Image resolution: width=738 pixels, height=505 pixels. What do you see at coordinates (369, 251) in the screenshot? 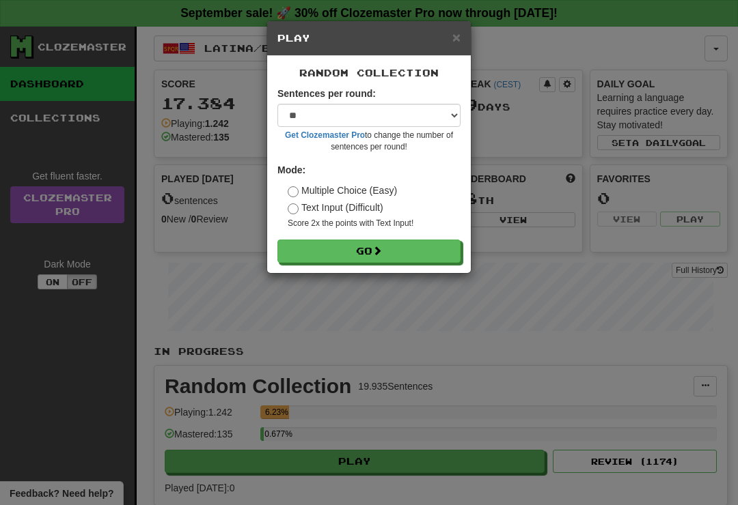
I see `button: Go` at bounding box center [369, 251].